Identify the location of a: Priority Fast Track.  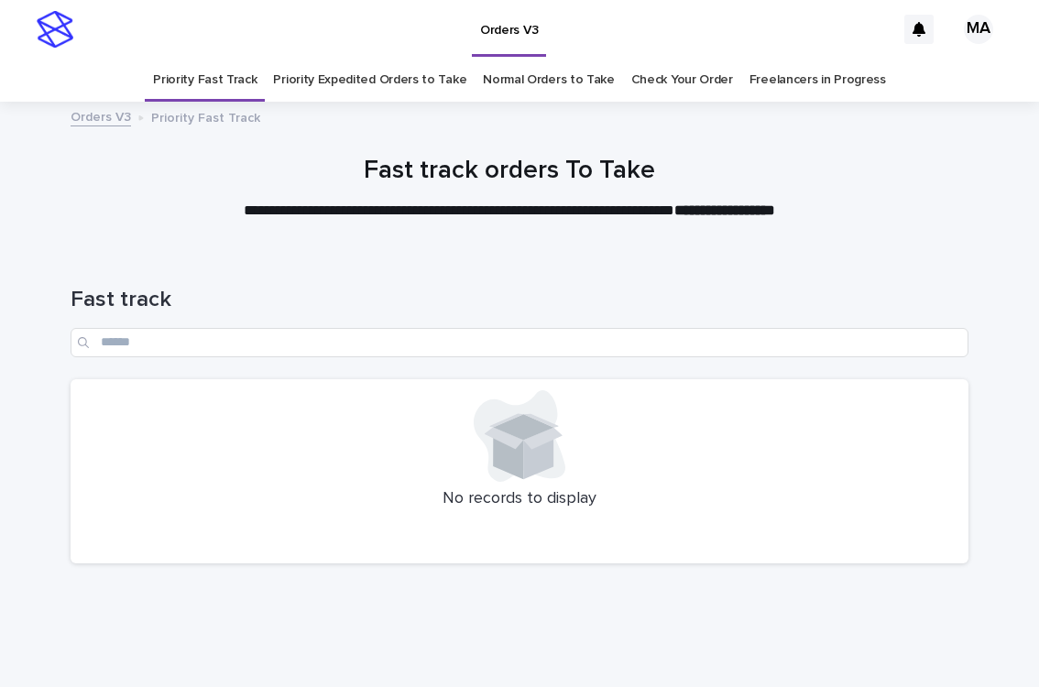
(204, 80).